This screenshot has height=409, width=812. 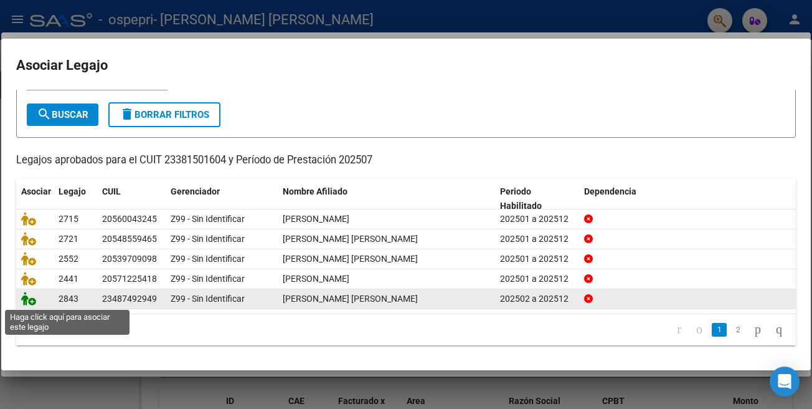 I want to click on span: Borrar Filtros, so click(x=164, y=115).